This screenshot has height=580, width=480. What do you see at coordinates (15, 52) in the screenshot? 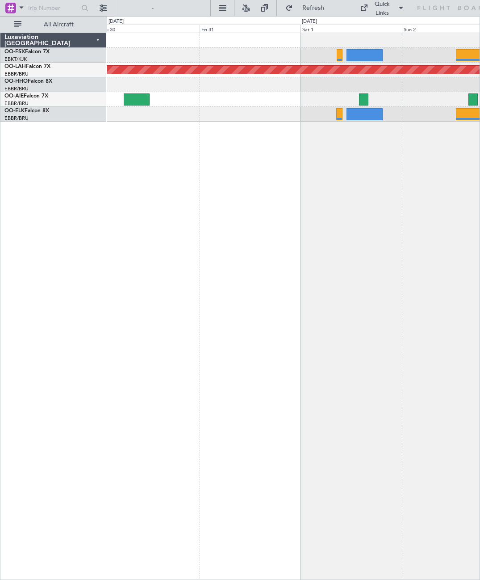
I see `span: OO-FSX` at bounding box center [15, 52].